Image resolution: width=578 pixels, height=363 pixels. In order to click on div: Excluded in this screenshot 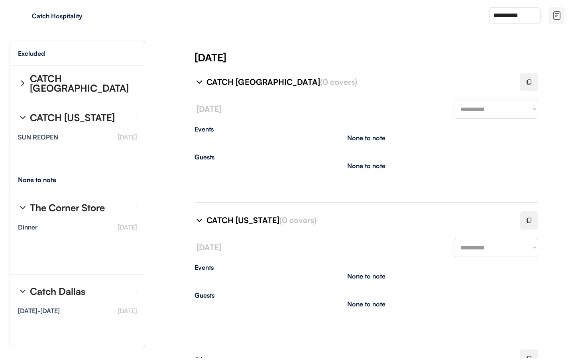, I will do `click(32, 53)`.